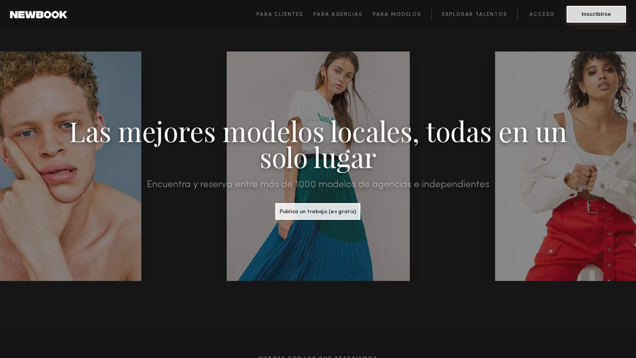 The image size is (636, 358). Describe the element at coordinates (318, 143) in the screenshot. I see `font: Las mejores modelos locales, todas en un solo lugar` at that location.